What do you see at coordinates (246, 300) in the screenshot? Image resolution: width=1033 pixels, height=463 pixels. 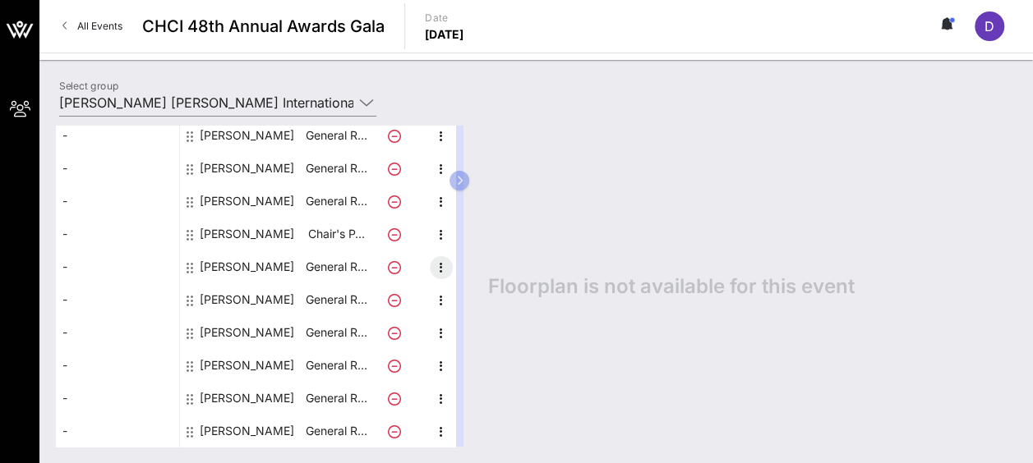 I see `div: Kelly Lungren` at bounding box center [246, 300].